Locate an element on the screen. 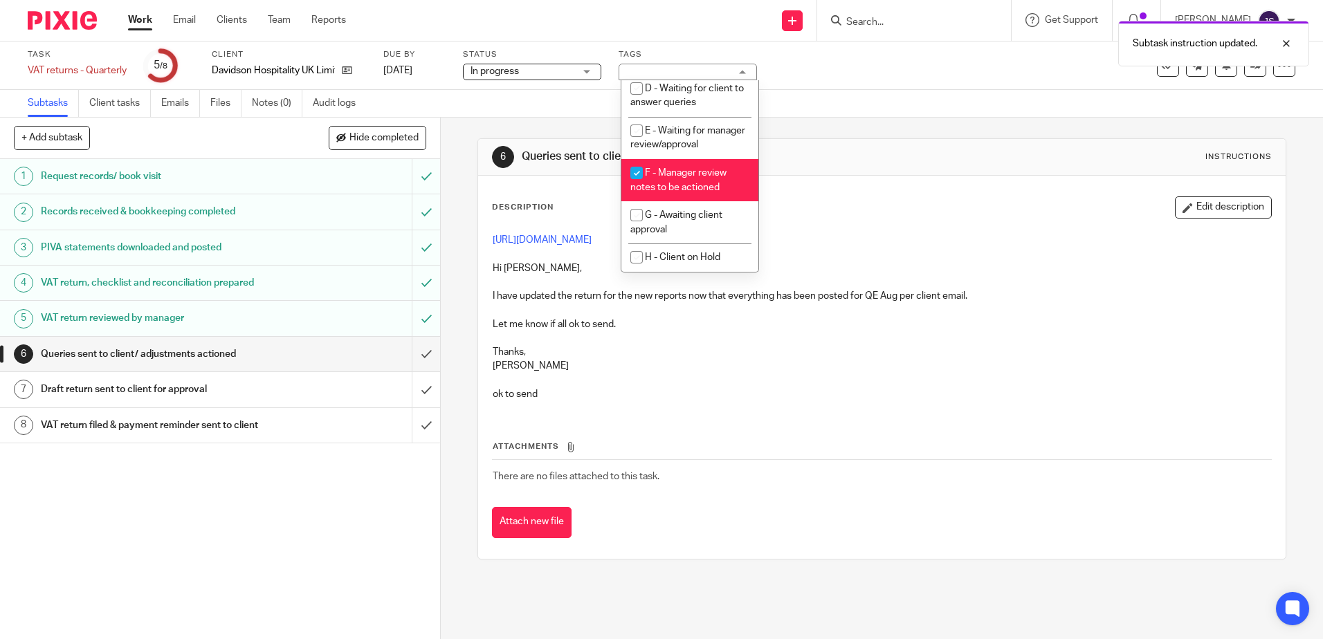 The width and height of the screenshot is (1323, 639). h1: VAT return, checklist and reconciliation prepared is located at coordinates (160, 283).